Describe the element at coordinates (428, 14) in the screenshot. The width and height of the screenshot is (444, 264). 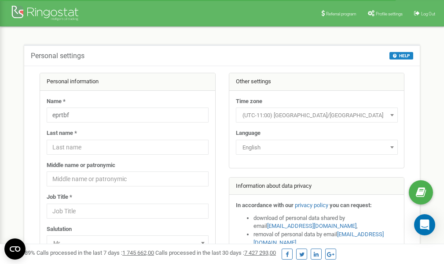
I see `span: Log Out` at that location.